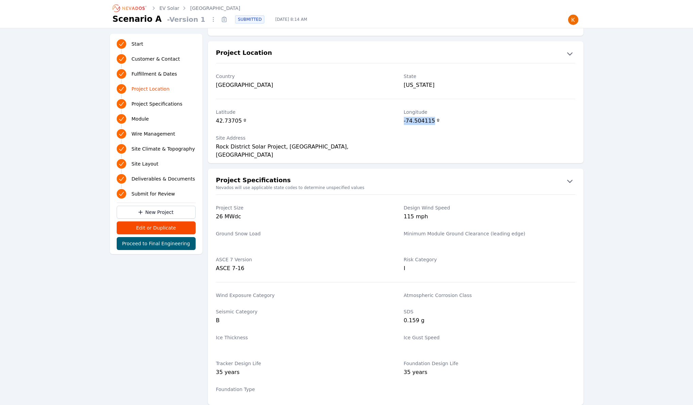 This screenshot has width=693, height=405. I want to click on span: Submit for Review, so click(154, 194).